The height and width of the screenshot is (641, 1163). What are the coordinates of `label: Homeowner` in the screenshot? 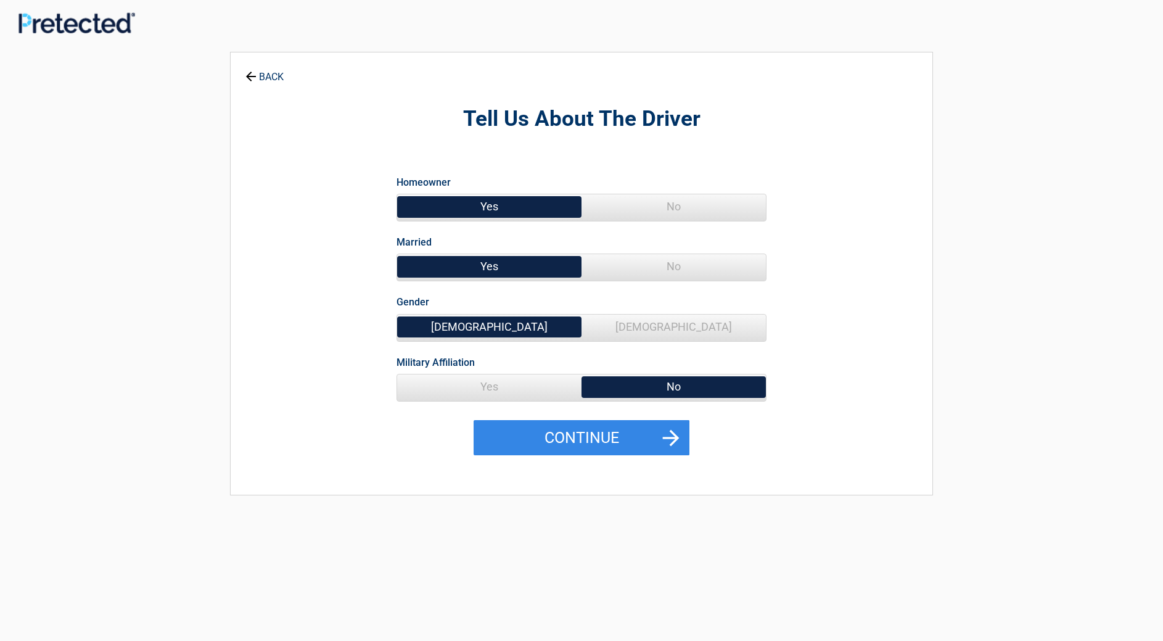 It's located at (424, 182).